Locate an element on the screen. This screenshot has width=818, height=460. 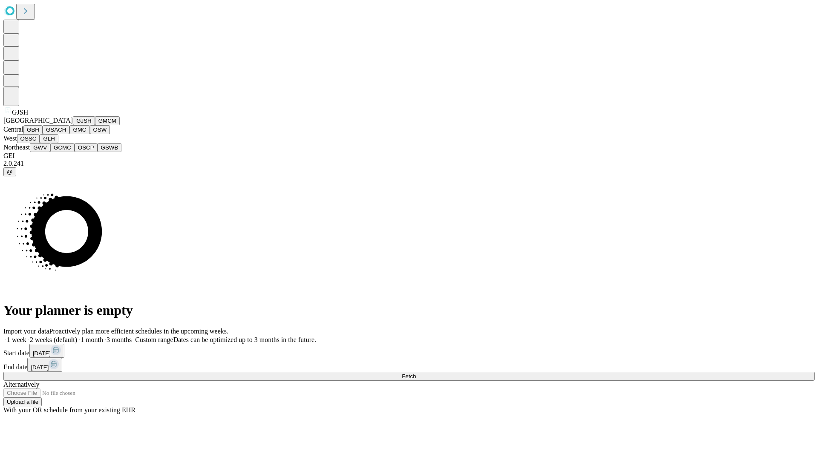
button: GCMC is located at coordinates (62, 147).